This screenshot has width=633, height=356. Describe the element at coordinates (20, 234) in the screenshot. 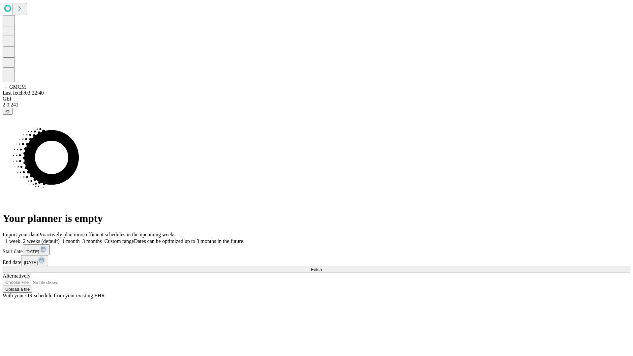

I see `span: Import your data` at that location.